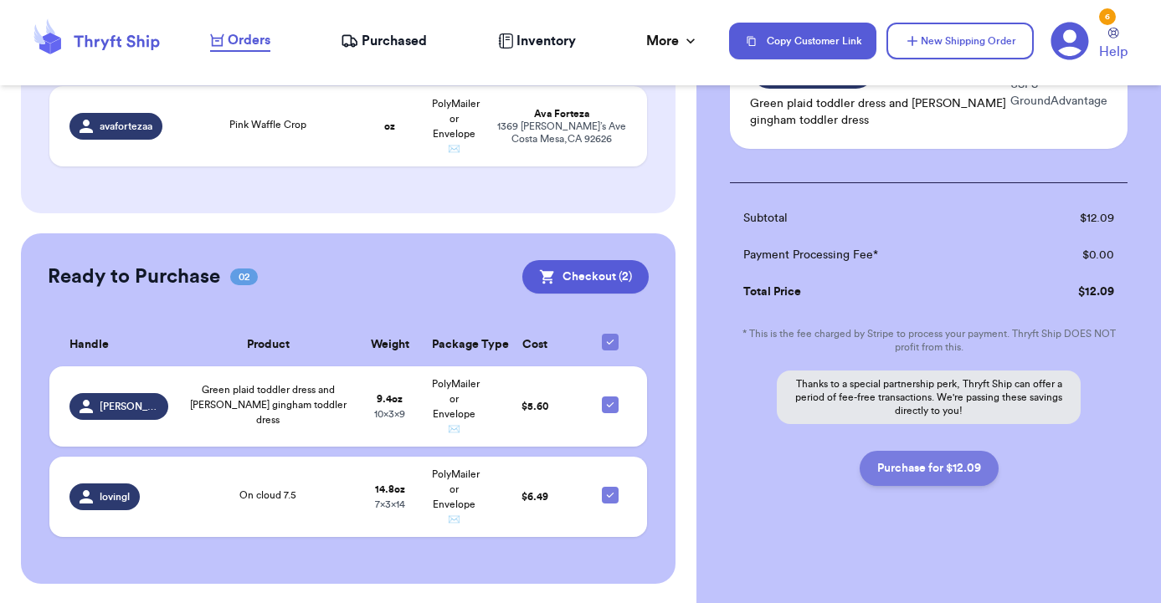 The width and height of the screenshot is (1161, 603). I want to click on span: Help, so click(1113, 52).